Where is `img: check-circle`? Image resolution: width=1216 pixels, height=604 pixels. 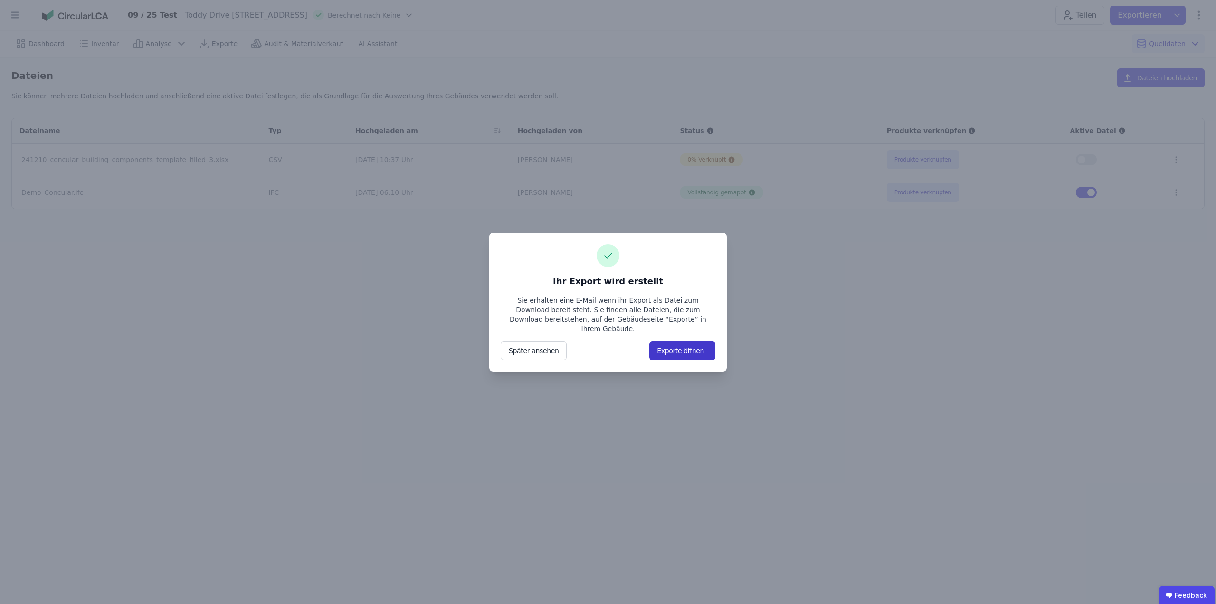 img: check-circle is located at coordinates (608, 256).